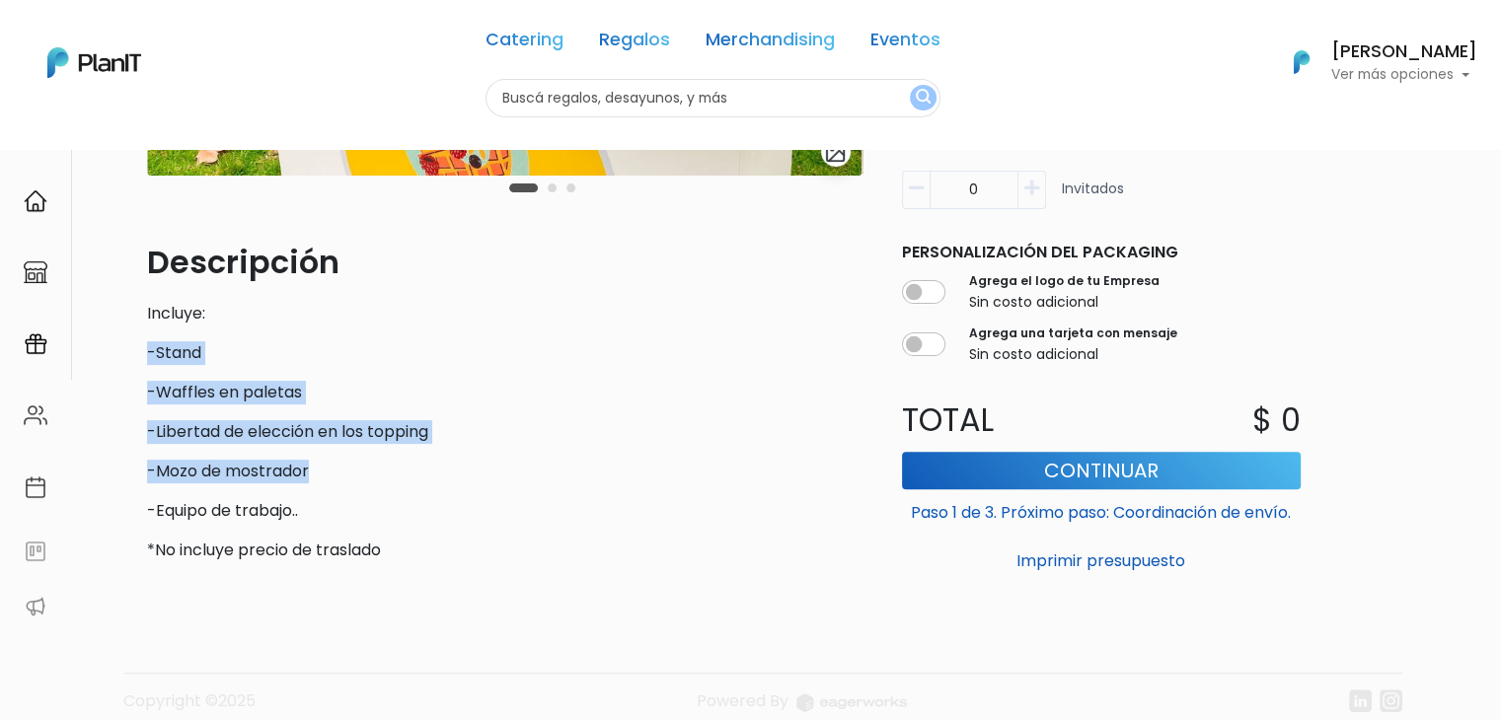 This screenshot has height=720, width=1501. I want to click on p: Paso 1 de 3. Próximo paso: Coordinación de envío., so click(1101, 509).